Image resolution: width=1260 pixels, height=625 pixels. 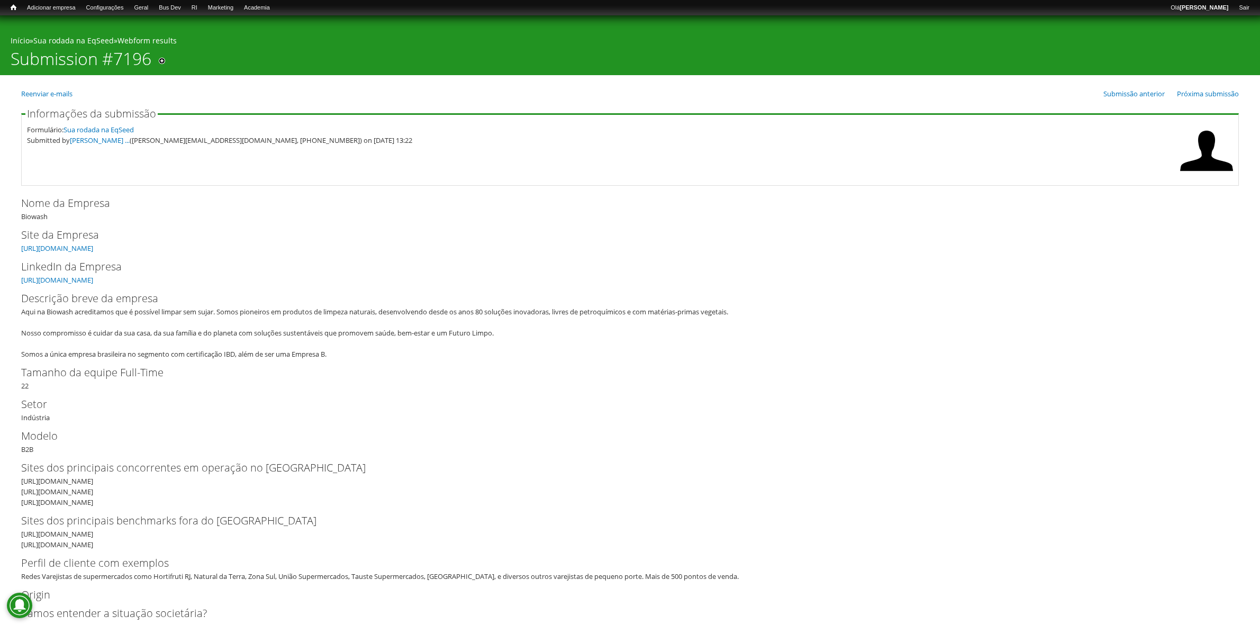 I want to click on label: Origin, so click(x=621, y=595).